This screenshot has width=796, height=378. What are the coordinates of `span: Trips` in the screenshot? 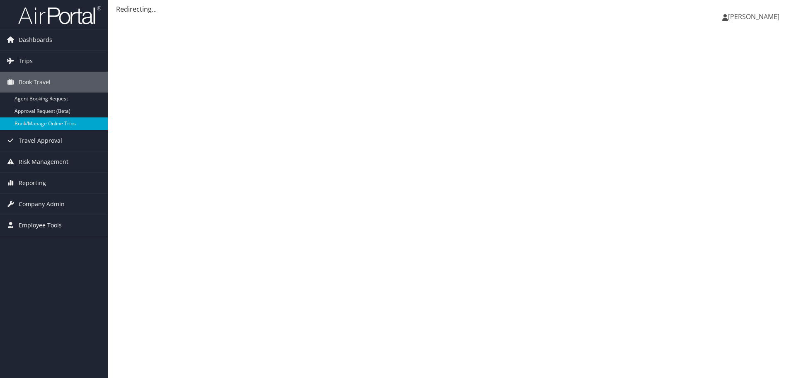 It's located at (26, 61).